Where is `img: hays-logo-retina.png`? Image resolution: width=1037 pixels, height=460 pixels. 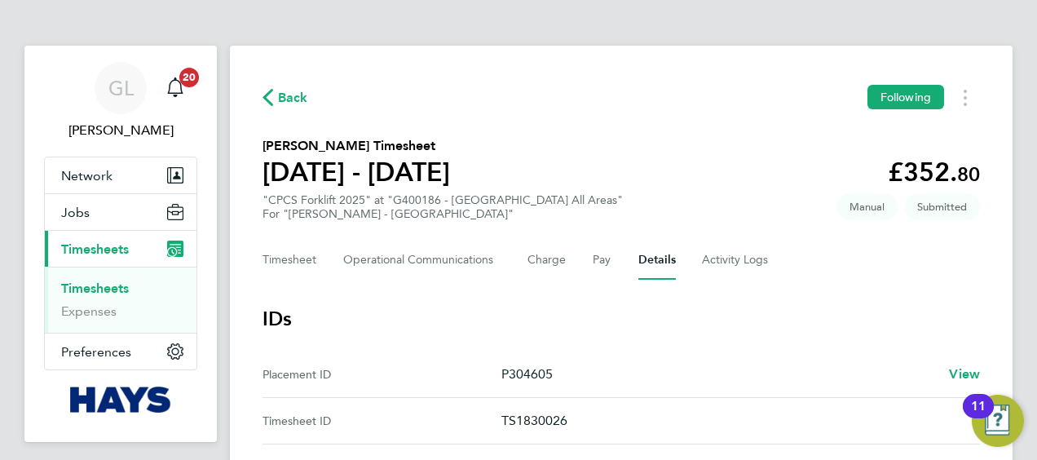 img: hays-logo-retina.png is located at coordinates (121, 399).